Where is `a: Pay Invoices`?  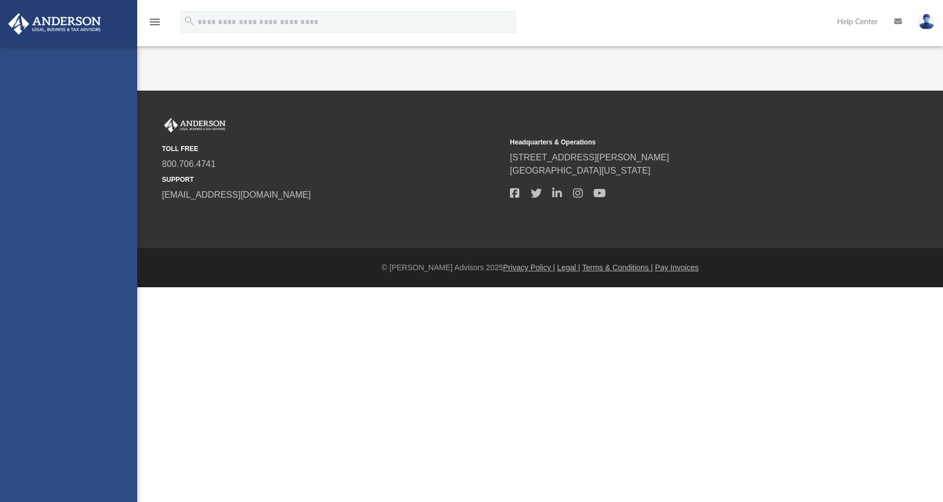 a: Pay Invoices is located at coordinates (676, 267).